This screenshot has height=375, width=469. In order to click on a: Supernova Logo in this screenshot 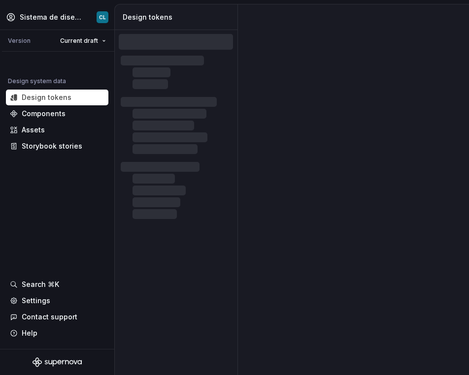, I will do `click(57, 363)`.